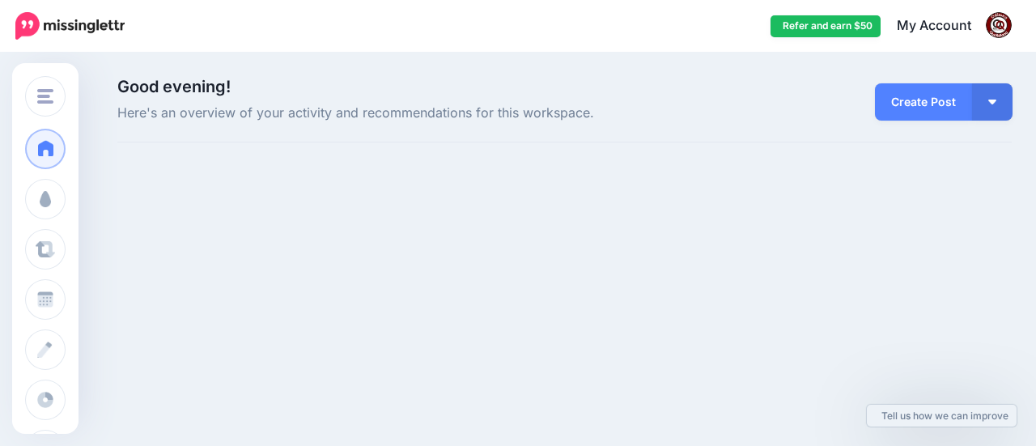 The width and height of the screenshot is (1036, 446). Describe the element at coordinates (923, 102) in the screenshot. I see `a: Create Post` at that location.